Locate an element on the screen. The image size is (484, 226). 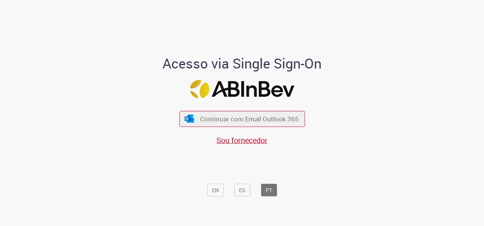
h1: Acesso via Single Sign-On is located at coordinates (242, 63).